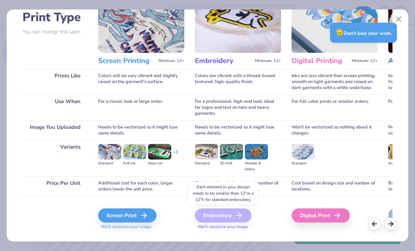 This screenshot has width=415, height=251. I want to click on h3: Embroidery, so click(223, 61).